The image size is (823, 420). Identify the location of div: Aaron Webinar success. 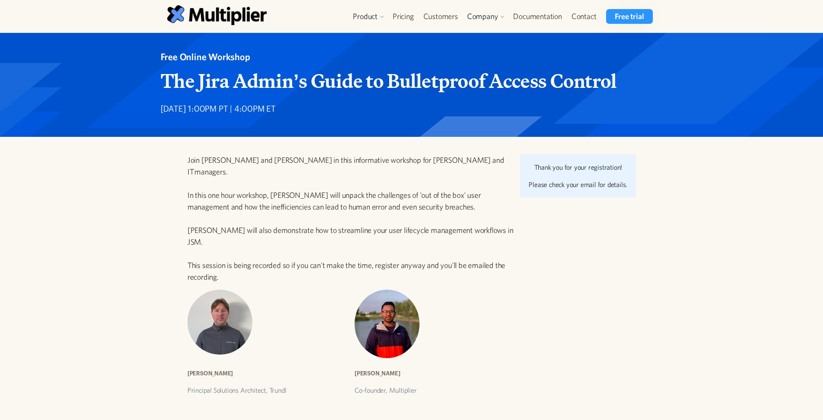
(578, 176).